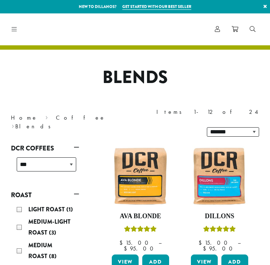  Describe the element at coordinates (219, 199) in the screenshot. I see `a: DillonsRated 5.00 out of 5` at that location.